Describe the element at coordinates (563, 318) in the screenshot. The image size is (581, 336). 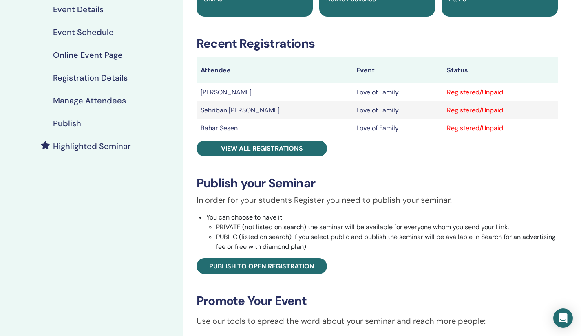
I see `div: Open Intercom Messenger` at that location.